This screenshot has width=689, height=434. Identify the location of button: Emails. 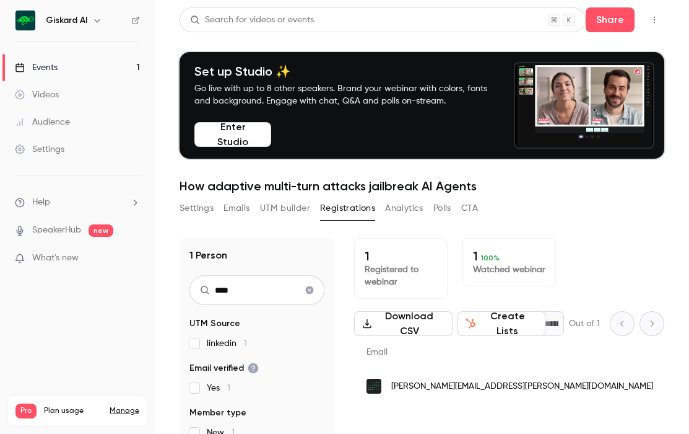
(237, 208).